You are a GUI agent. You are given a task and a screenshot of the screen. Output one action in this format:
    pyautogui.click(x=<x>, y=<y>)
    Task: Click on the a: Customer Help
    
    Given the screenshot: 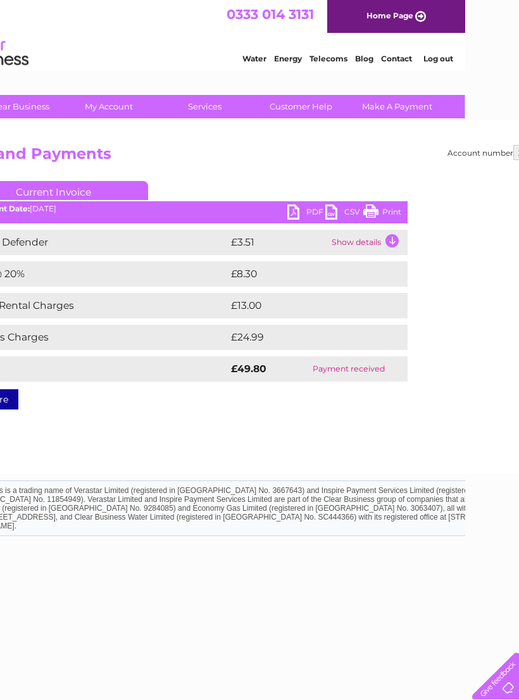 What is the action you would take?
    pyautogui.click(x=301, y=106)
    